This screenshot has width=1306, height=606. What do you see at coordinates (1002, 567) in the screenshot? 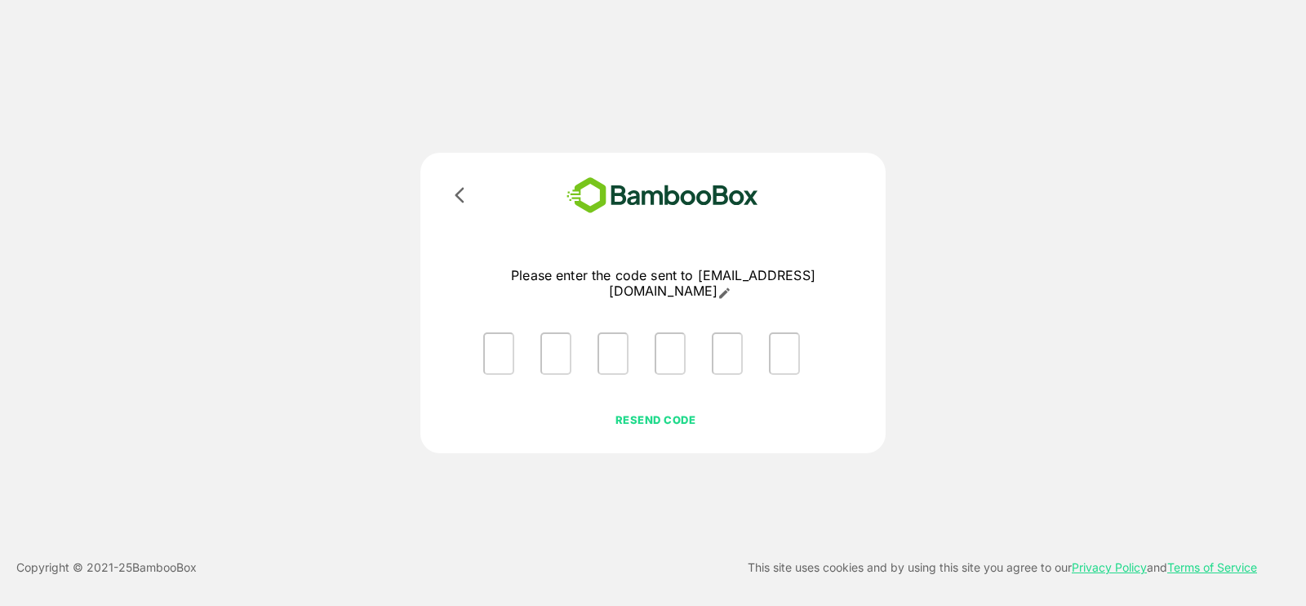
I see `p: This site uses cookies and by using this site you agree to our and` at bounding box center [1002, 567].